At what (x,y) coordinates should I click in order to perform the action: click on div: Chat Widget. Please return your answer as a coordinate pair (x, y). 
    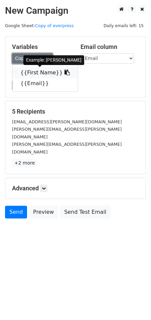
    Looking at the image, I should click on (135, 304).